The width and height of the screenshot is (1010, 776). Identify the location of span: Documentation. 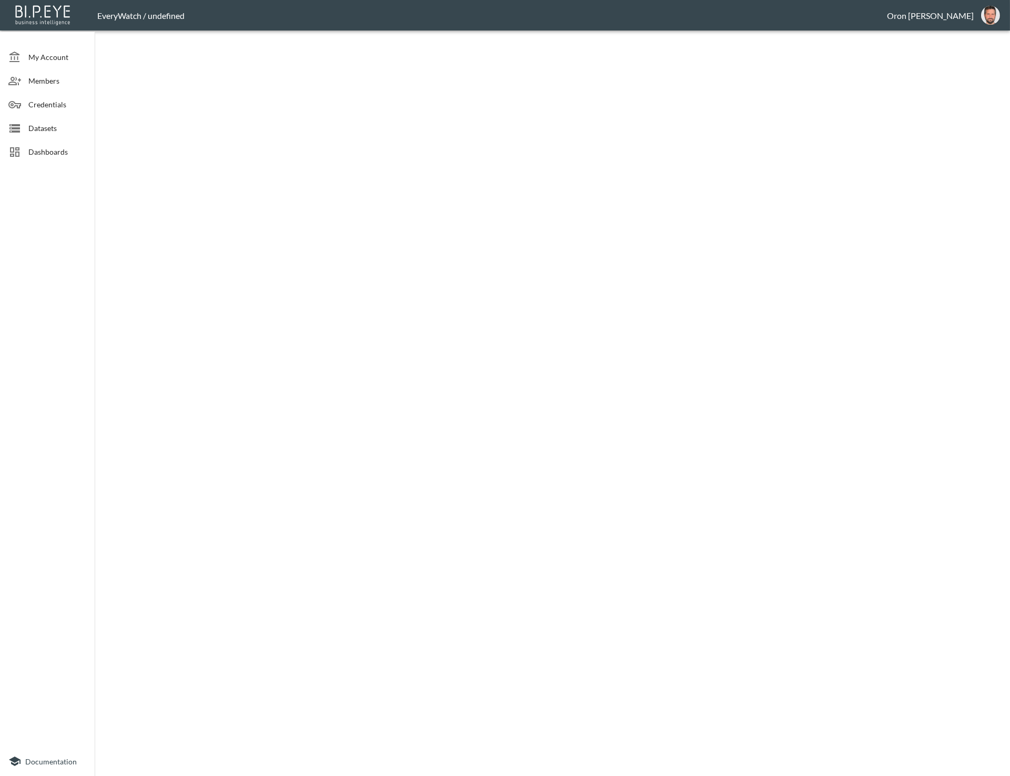
(51, 761).